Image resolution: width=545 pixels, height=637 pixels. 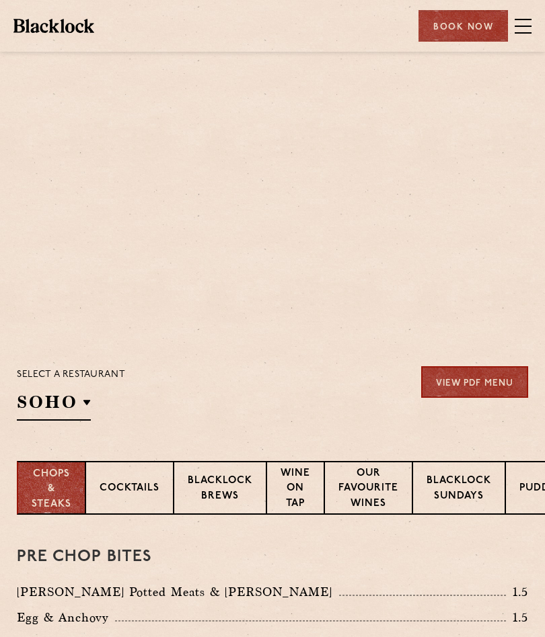 What do you see at coordinates (51, 490) in the screenshot?
I see `p: Chops & Steaks` at bounding box center [51, 490].